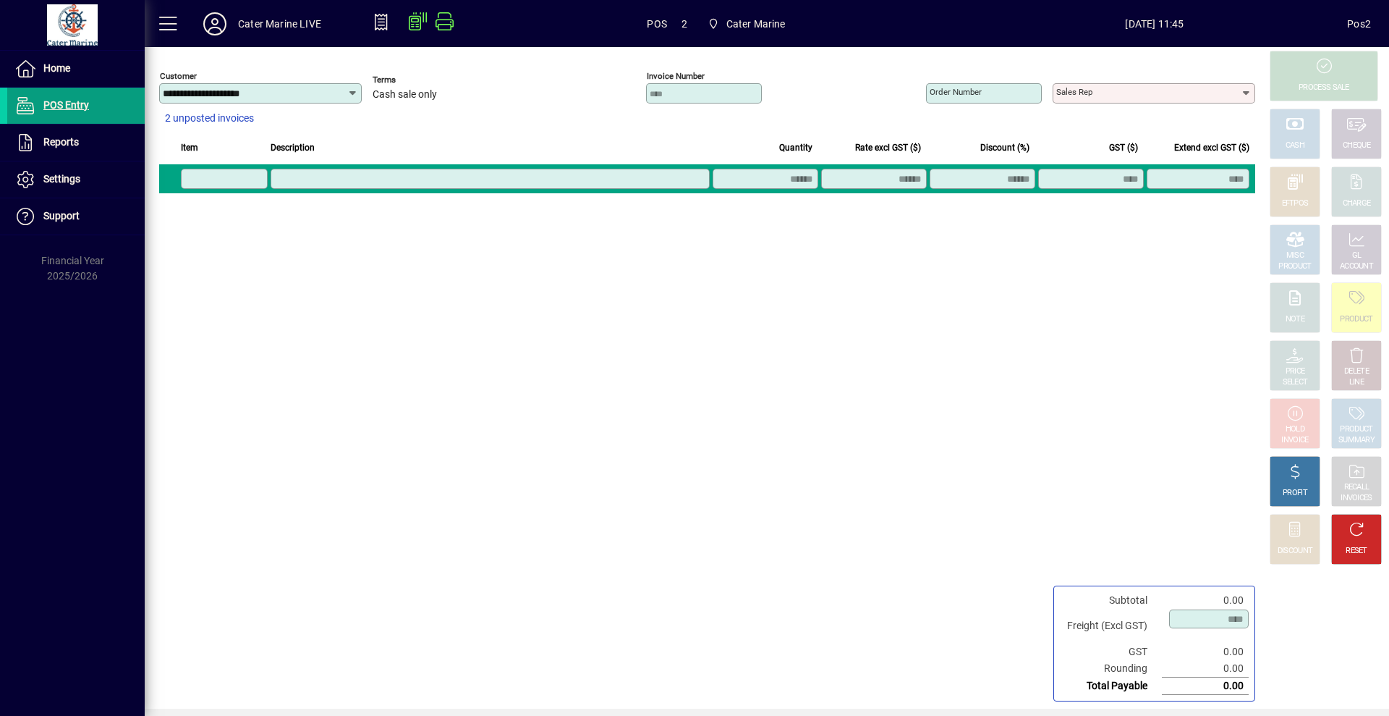  I want to click on span: Settings, so click(61, 179).